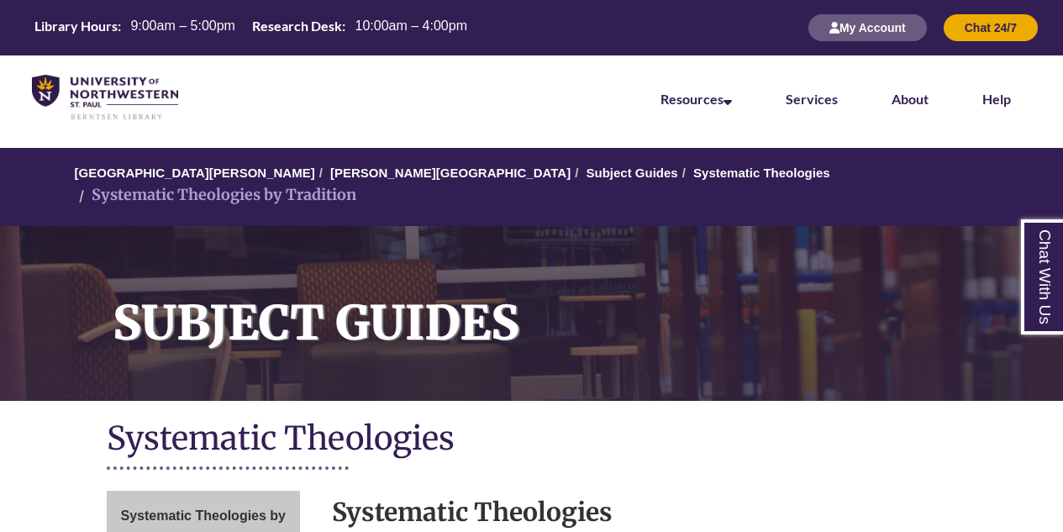 Image resolution: width=1063 pixels, height=532 pixels. I want to click on a: Services, so click(812, 98).